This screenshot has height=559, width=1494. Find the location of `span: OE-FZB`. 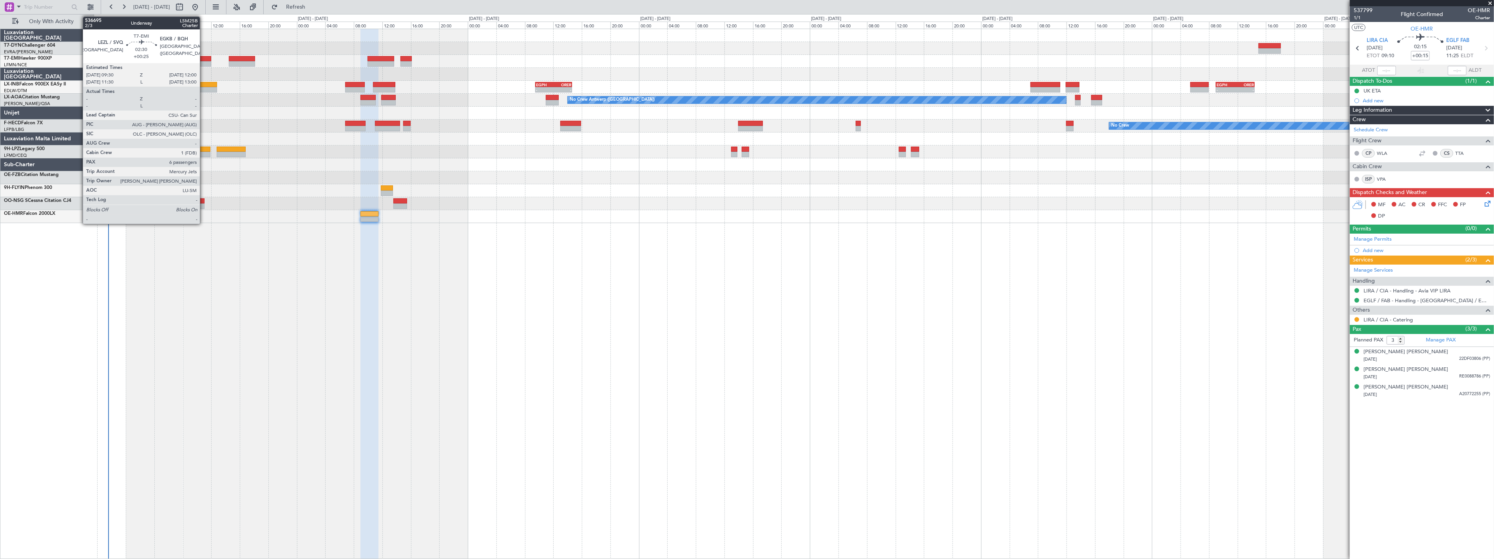

span: OE-FZB is located at coordinates (12, 175).